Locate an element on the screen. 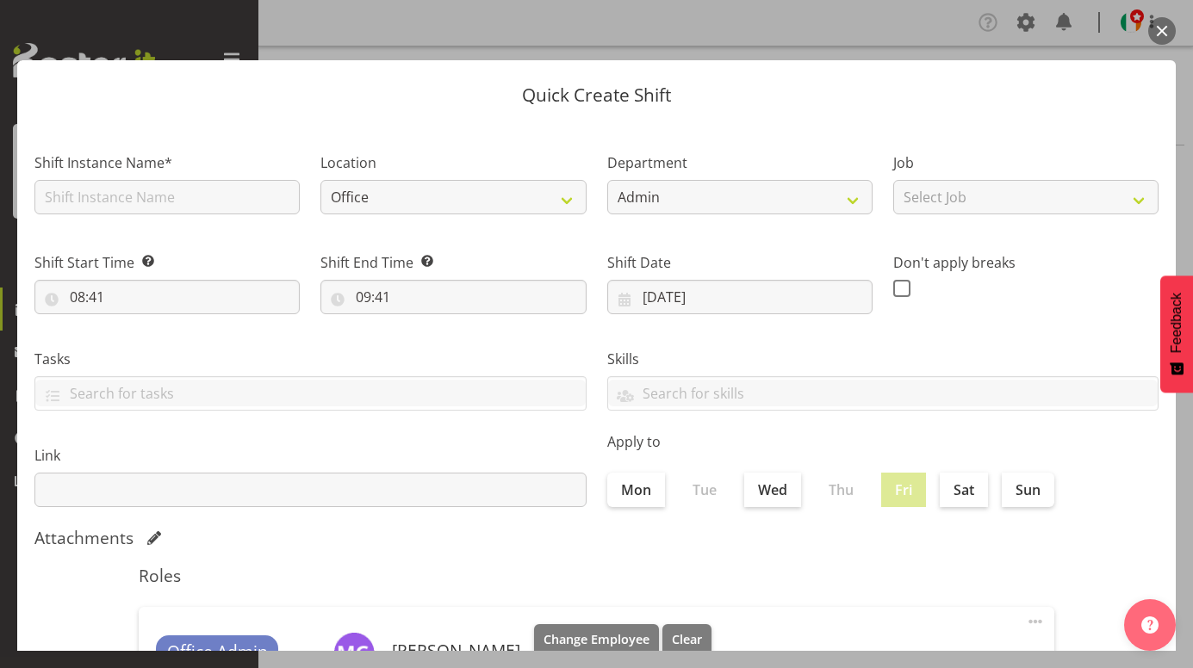 The height and width of the screenshot is (668, 1193). label: Sat is located at coordinates (964, 490).